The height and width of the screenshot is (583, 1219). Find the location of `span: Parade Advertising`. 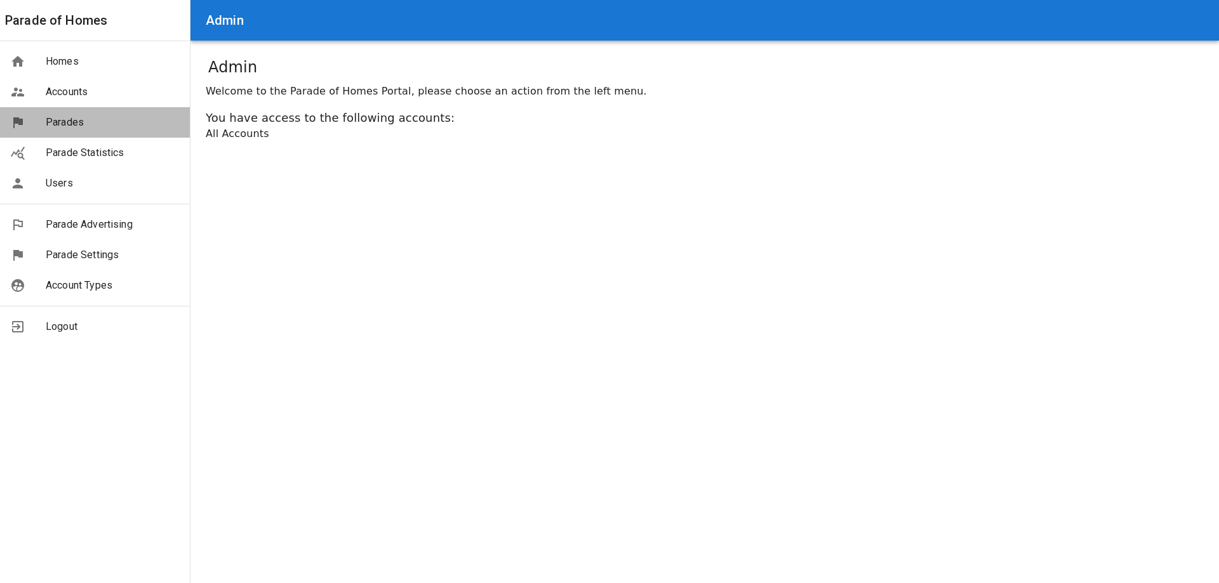

span: Parade Advertising is located at coordinates (112, 225).